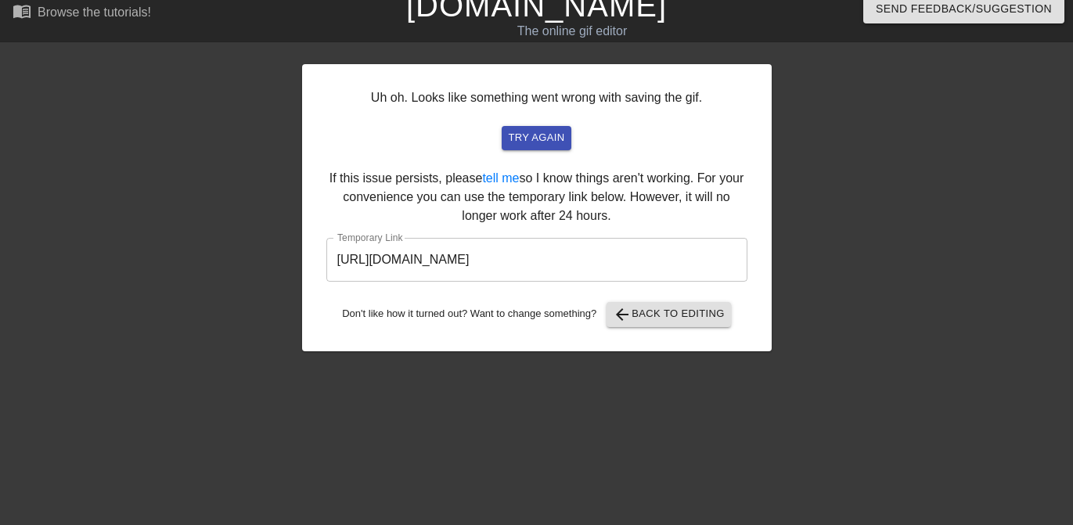 Image resolution: width=1073 pixels, height=525 pixels. What do you see at coordinates (537, 314) in the screenshot?
I see `div: Don't like how it turned out? Want to change something?` at bounding box center [537, 314].